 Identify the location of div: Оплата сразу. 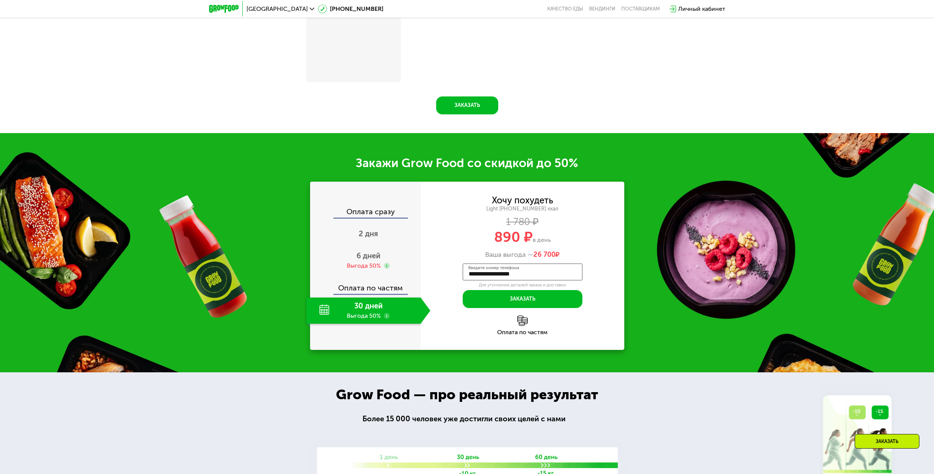
(366, 213).